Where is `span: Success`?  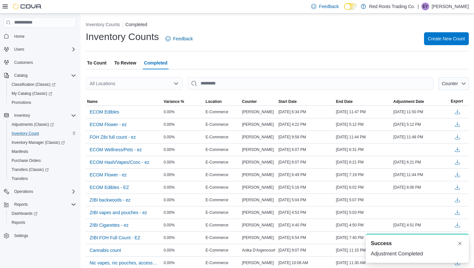
span: Success is located at coordinates (381, 244).